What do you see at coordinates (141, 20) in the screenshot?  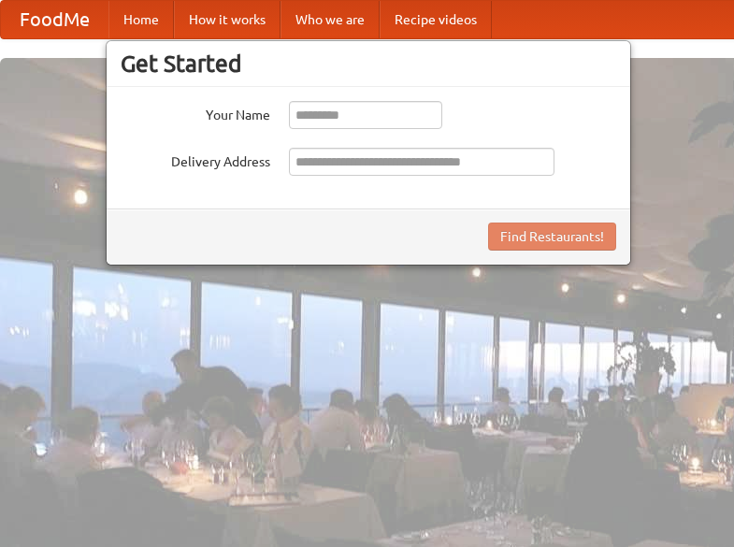 I see `a: Home` at bounding box center [141, 20].